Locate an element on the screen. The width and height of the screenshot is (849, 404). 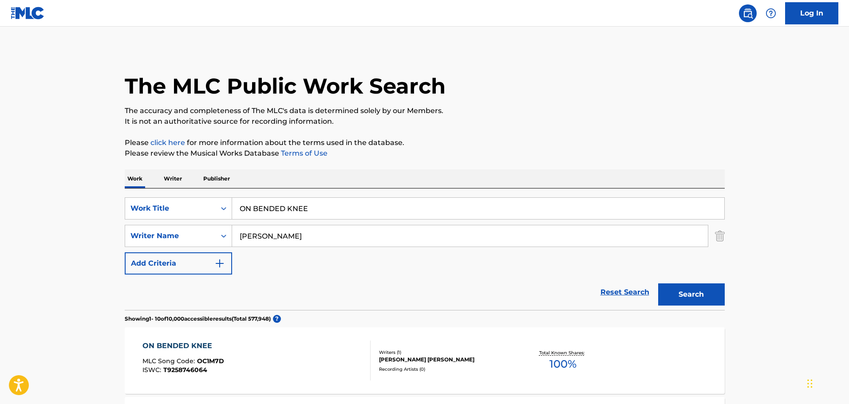
p: Please for more information about the terms used in the database. is located at coordinates (425, 143).